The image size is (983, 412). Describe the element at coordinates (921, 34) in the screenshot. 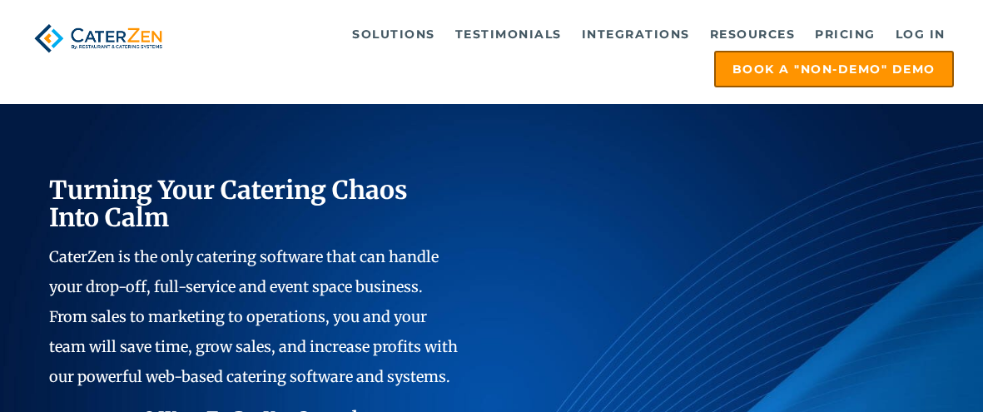

I see `a: Log in` at that location.